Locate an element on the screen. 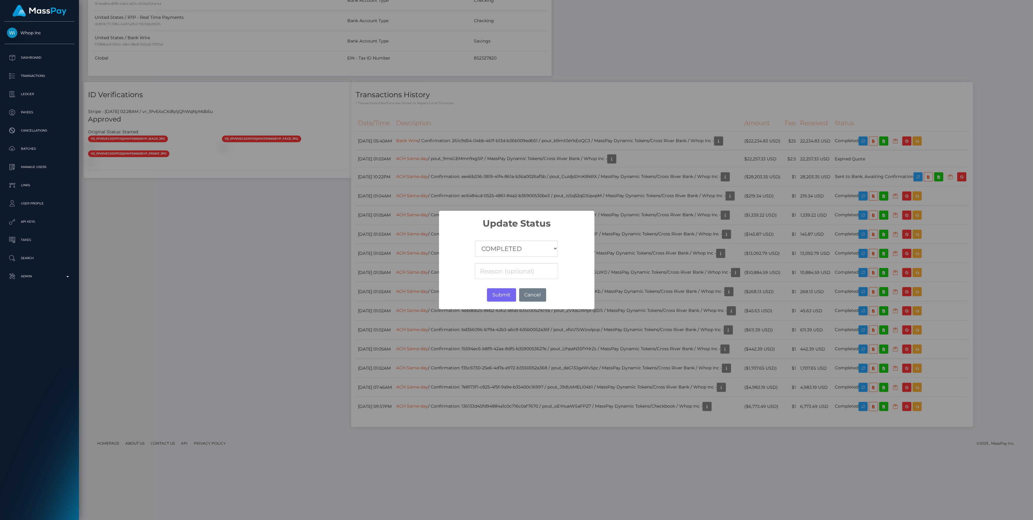 Image resolution: width=1033 pixels, height=520 pixels. p: API Keys is located at coordinates (39, 222).